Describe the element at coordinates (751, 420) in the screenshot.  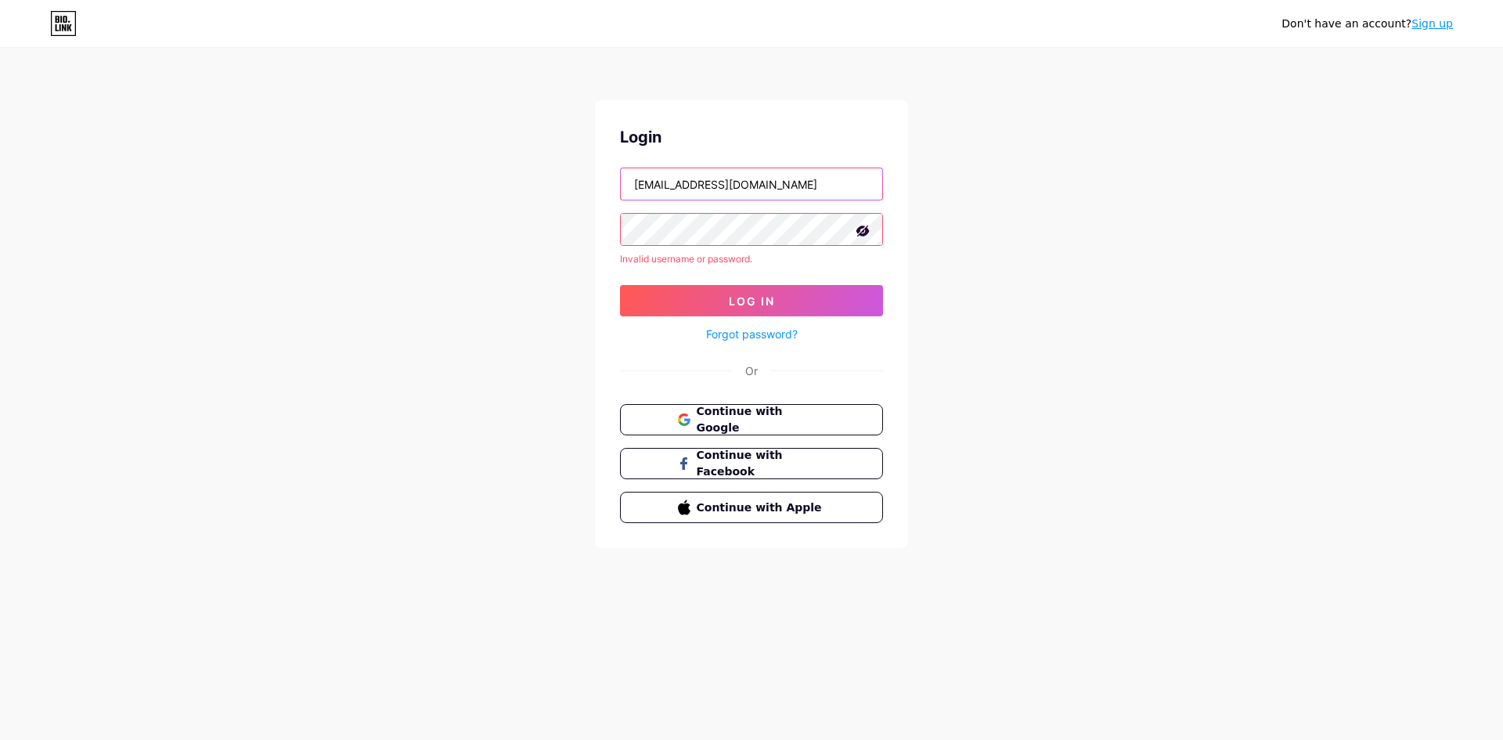
I see `a: Continue with Google` at that location.